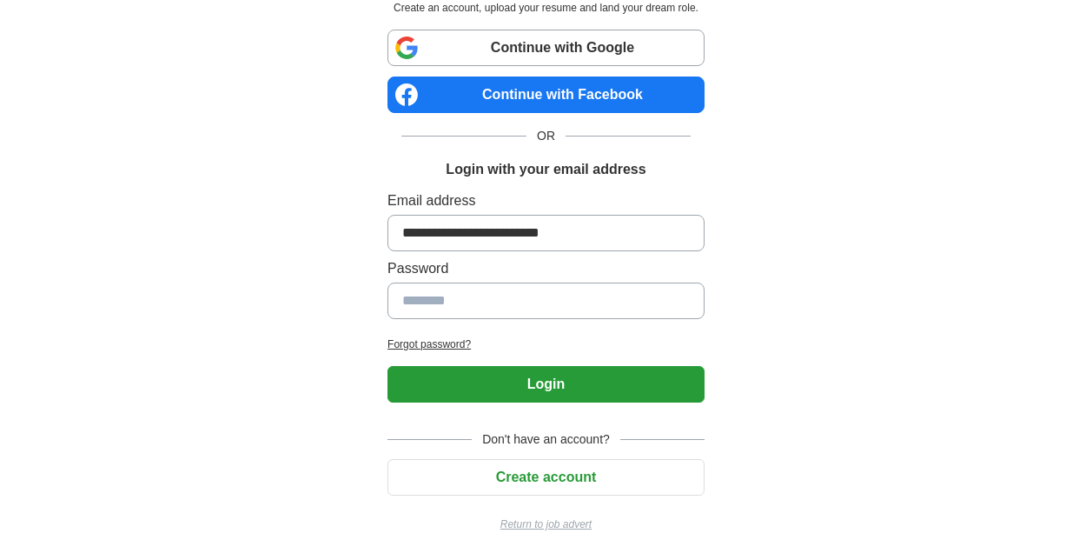 The image size is (1092, 560). What do you see at coordinates (546, 524) in the screenshot?
I see `p: Return to job advert` at bounding box center [546, 524].